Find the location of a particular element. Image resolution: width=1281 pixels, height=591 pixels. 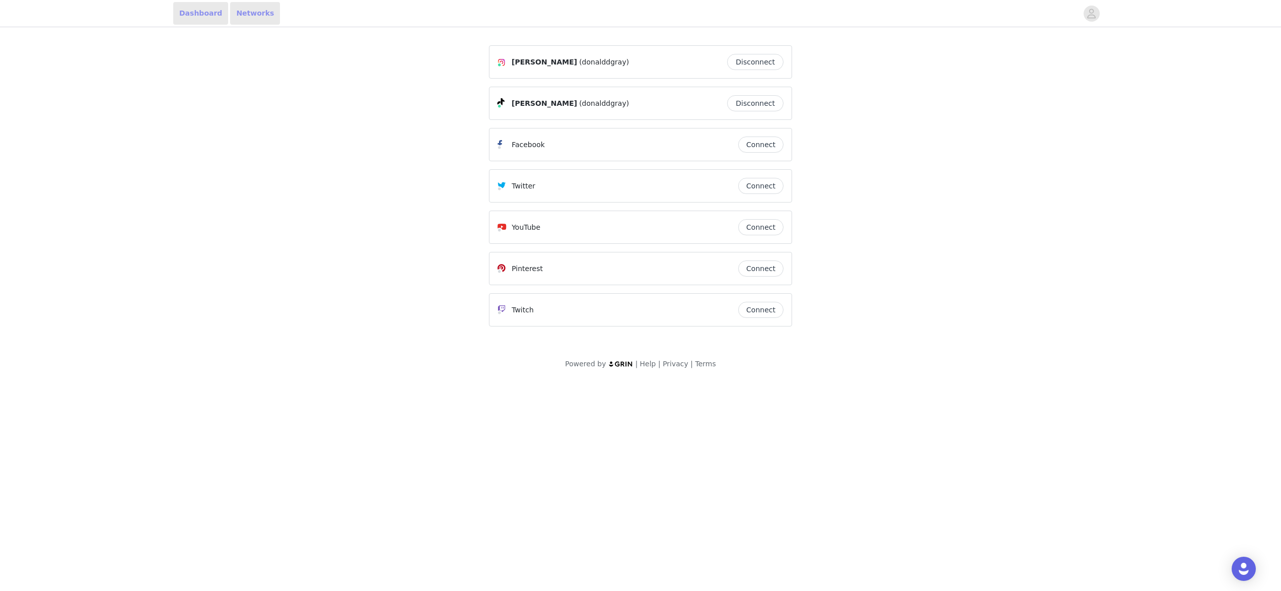

p: Twitch is located at coordinates (523, 310).